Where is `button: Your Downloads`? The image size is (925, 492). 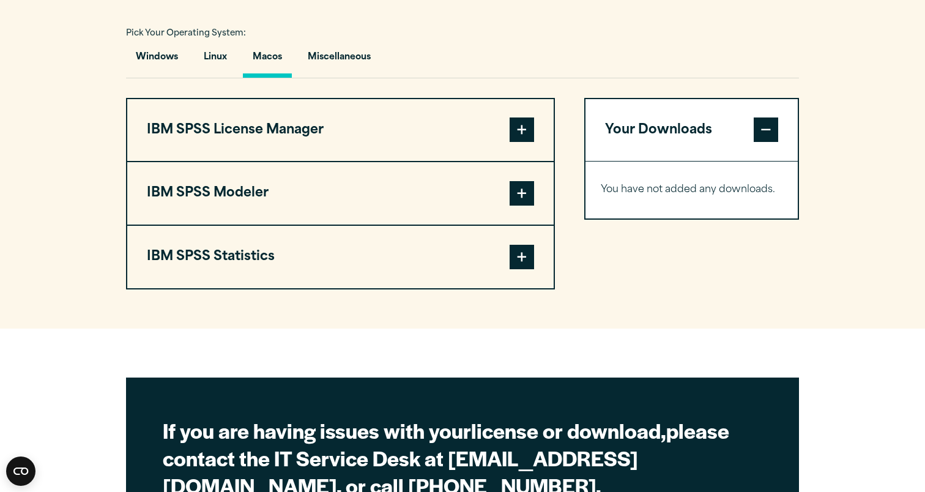
button: Your Downloads is located at coordinates (691, 130).